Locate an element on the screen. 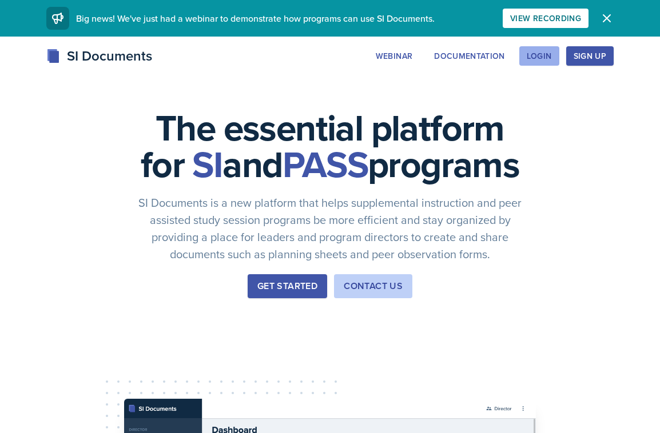 The height and width of the screenshot is (433, 660). button: Webinar is located at coordinates (394, 56).